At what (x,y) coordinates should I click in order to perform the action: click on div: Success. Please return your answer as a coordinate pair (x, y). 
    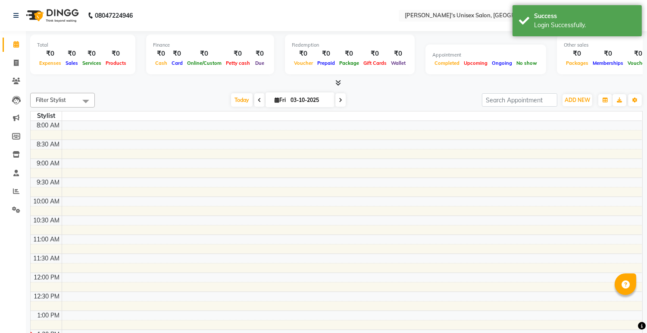
    Looking at the image, I should click on (585, 16).